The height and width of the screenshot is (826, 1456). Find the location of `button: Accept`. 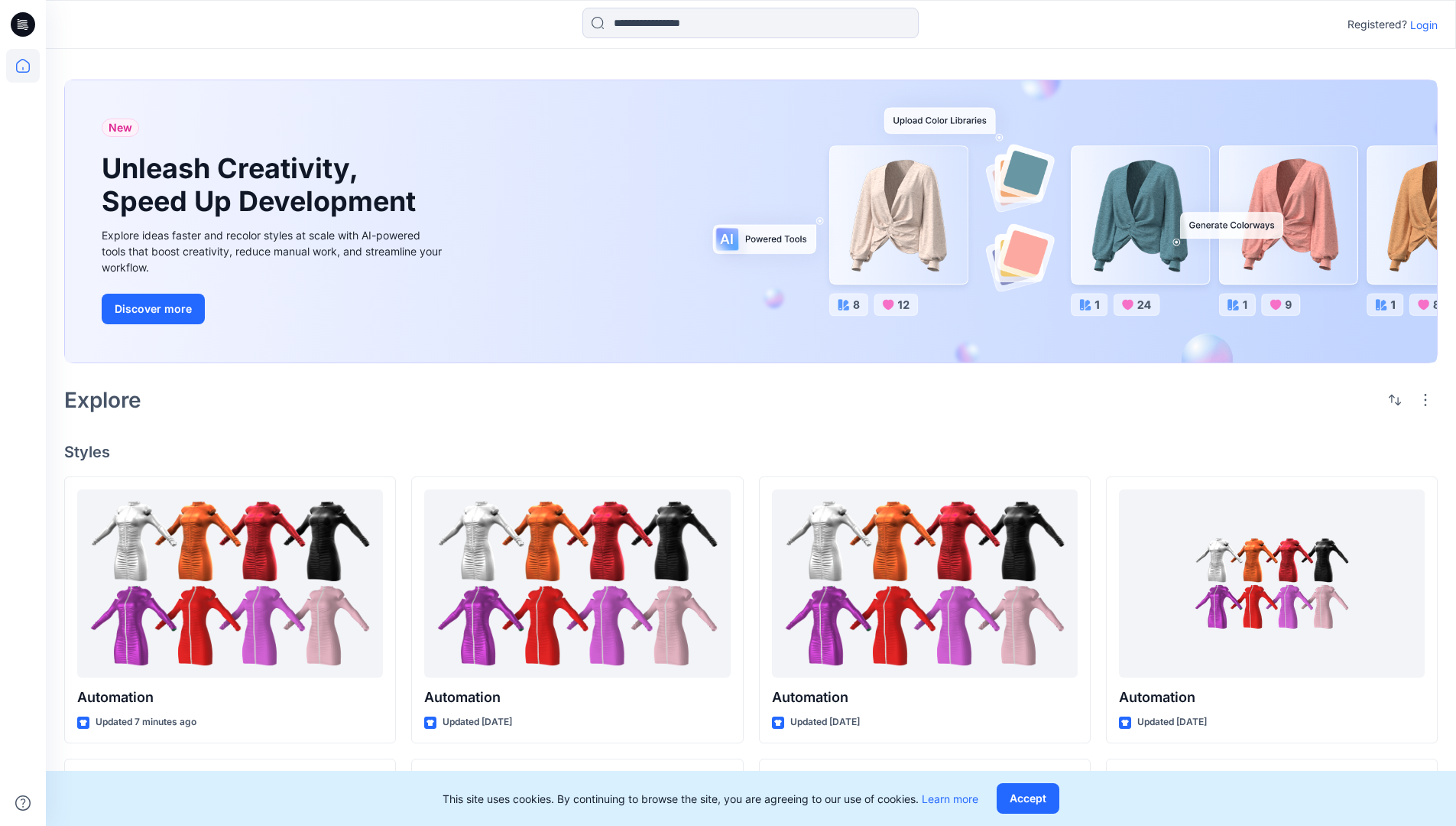

button: Accept is located at coordinates (1028, 798).